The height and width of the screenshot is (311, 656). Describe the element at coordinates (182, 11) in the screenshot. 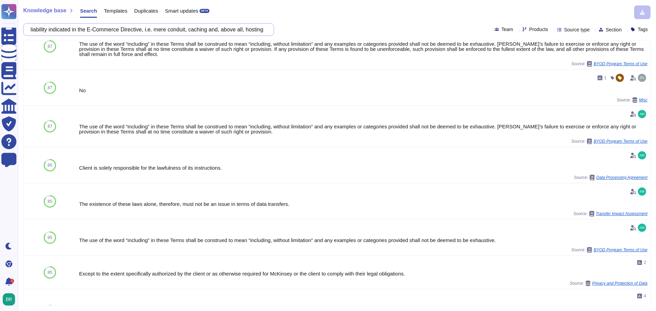

I see `span: Smart updates` at that location.